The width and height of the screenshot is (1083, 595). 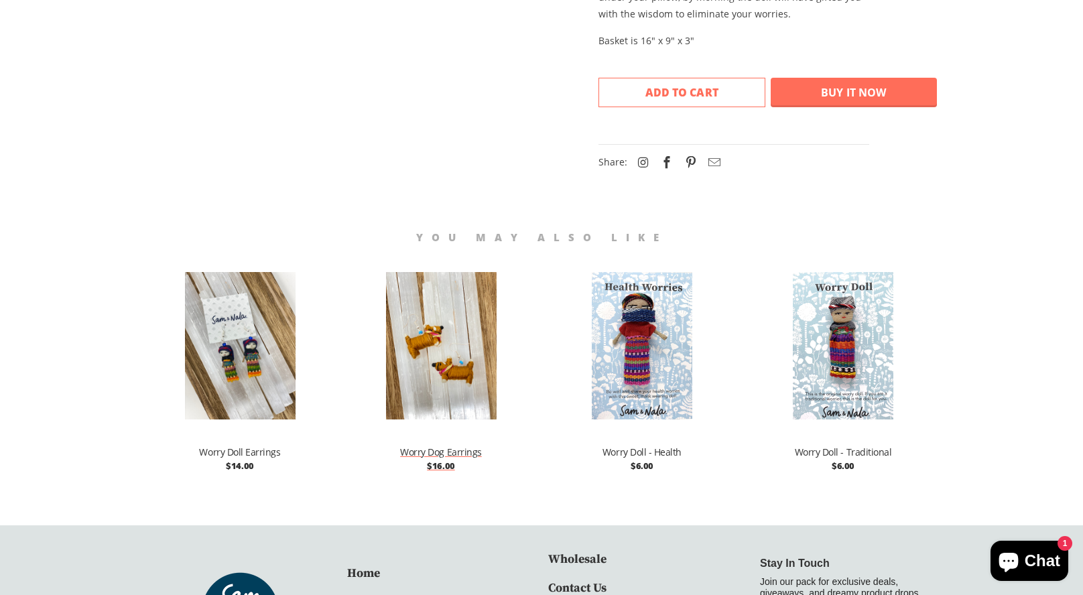 I want to click on a: Worry Doll Earrings Worry Doll Earrings $14.00, so click(x=240, y=375).